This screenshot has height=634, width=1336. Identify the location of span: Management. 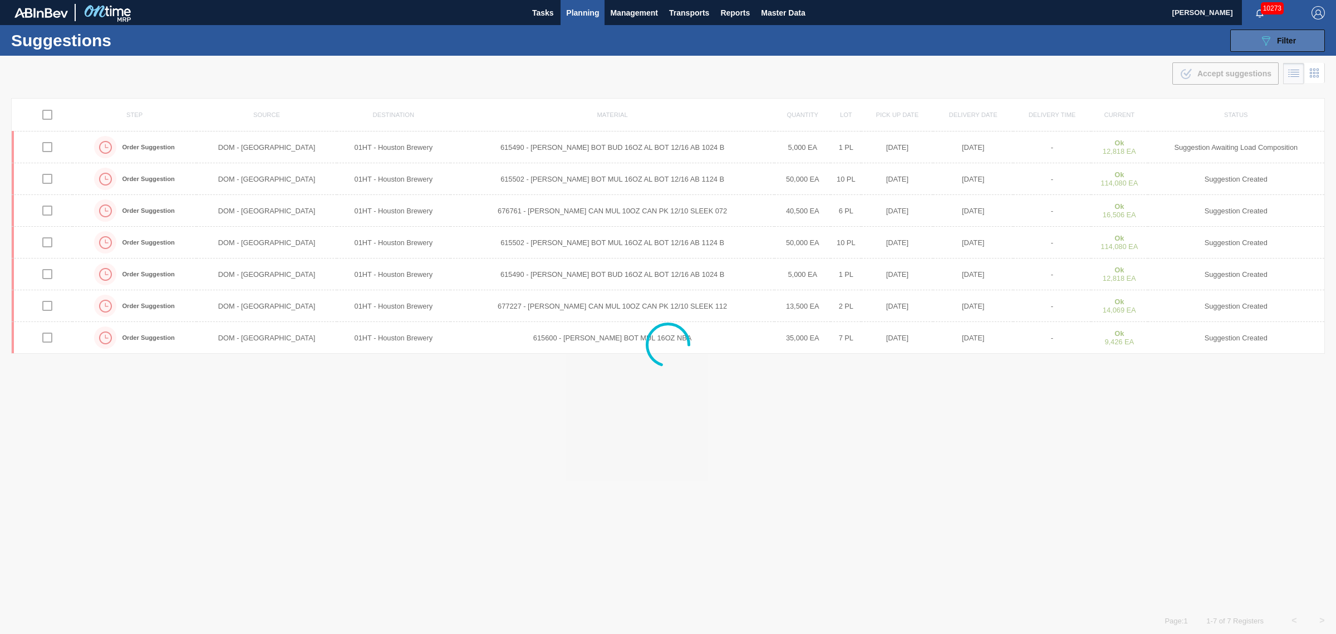
(634, 13).